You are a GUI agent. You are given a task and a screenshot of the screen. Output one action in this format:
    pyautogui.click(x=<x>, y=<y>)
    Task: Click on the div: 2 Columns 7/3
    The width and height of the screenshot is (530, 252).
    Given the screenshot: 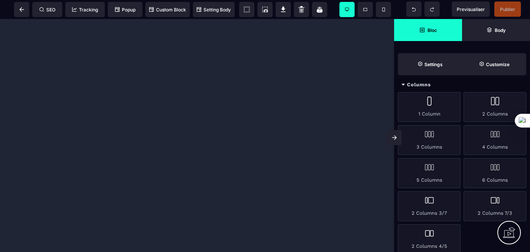 What is the action you would take?
    pyautogui.click(x=495, y=206)
    